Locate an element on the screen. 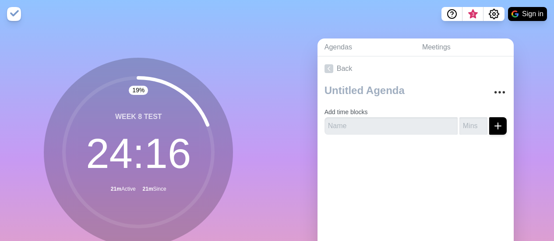 The height and width of the screenshot is (241, 554). img: google logo is located at coordinates (515, 14).